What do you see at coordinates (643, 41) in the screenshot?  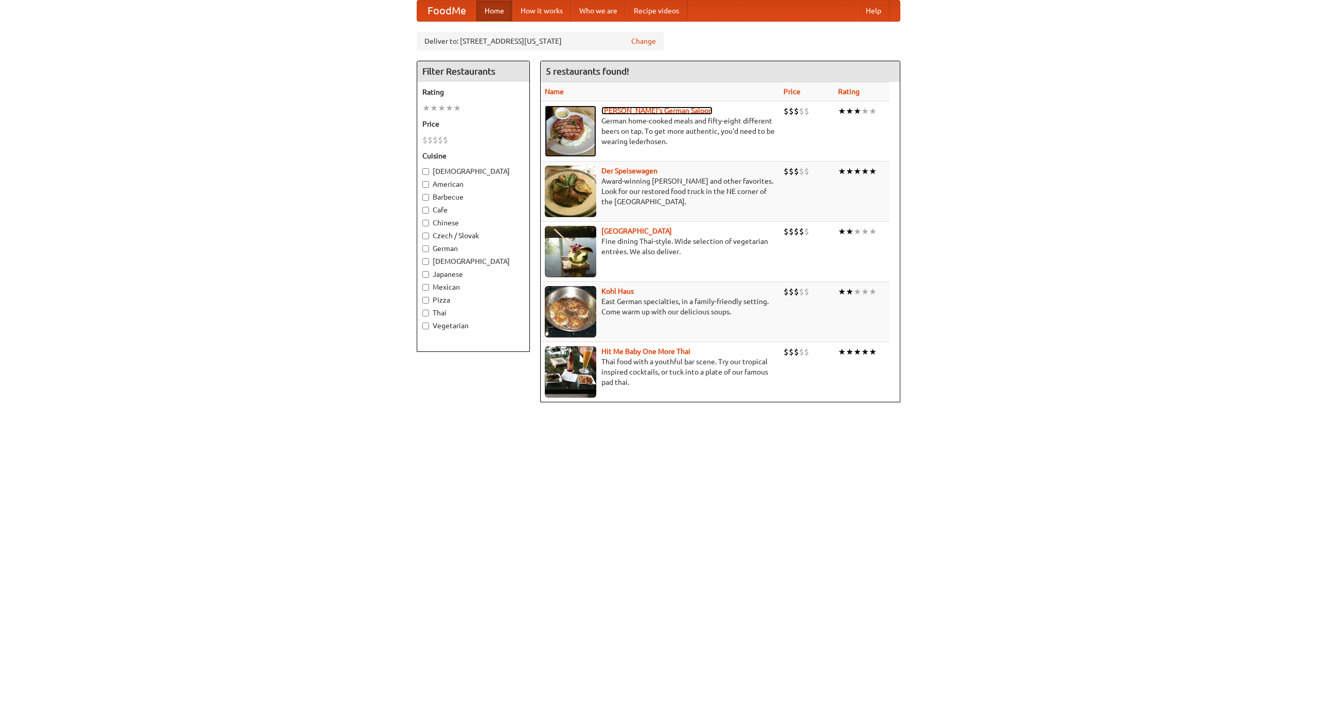 I see `a: Change` at bounding box center [643, 41].